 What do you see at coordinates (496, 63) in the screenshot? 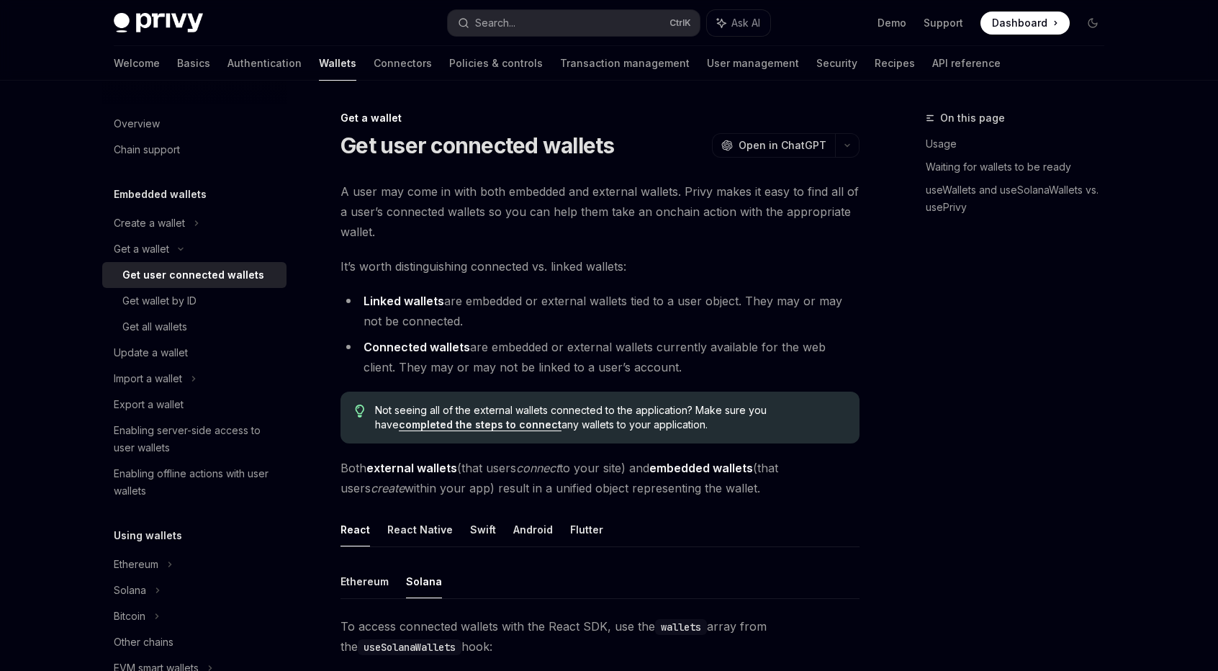
I see `a: Policies & controls` at bounding box center [496, 63].